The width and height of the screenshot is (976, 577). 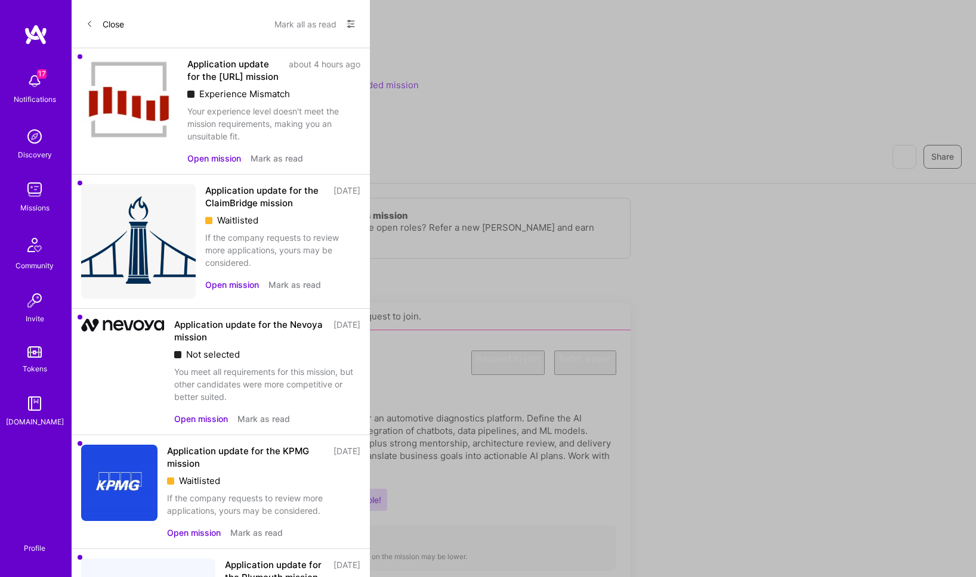 What do you see at coordinates (35, 208) in the screenshot?
I see `div: Missions` at bounding box center [35, 208].